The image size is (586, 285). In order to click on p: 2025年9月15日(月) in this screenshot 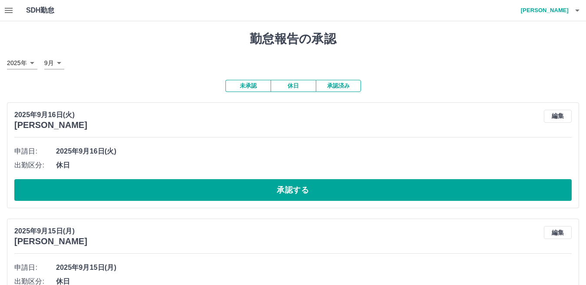, I will do `click(51, 232)`.